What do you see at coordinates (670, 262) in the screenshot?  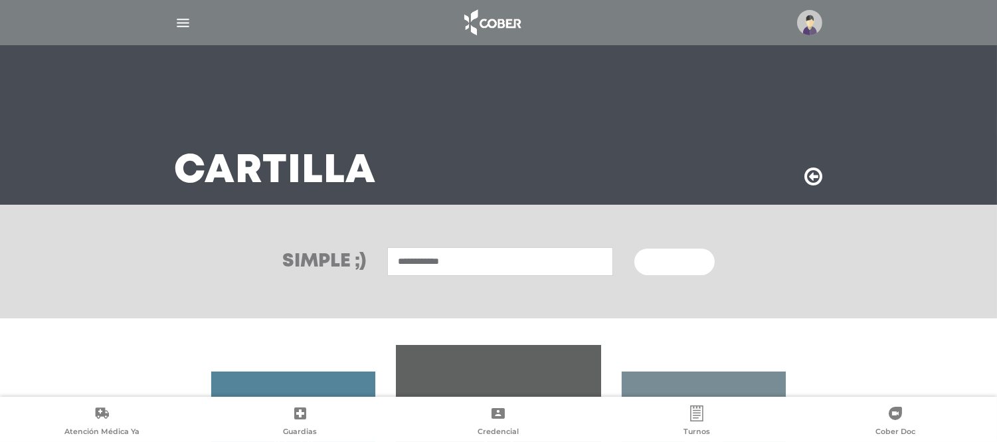 I see `span: Buscar` at bounding box center [670, 262].